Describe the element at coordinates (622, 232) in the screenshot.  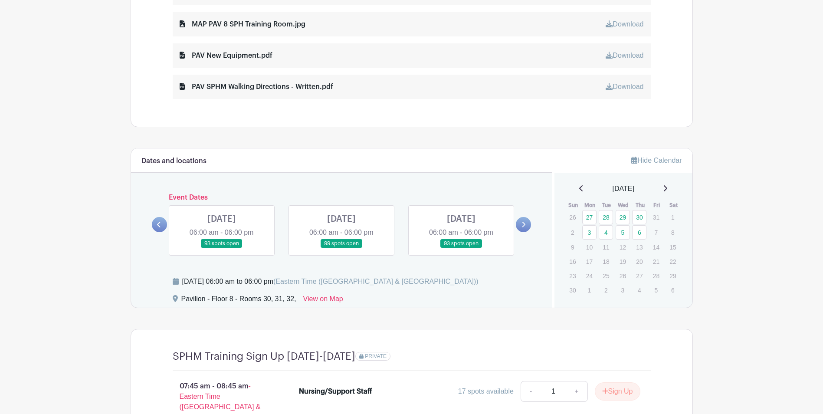
I see `a: 5` at that location.